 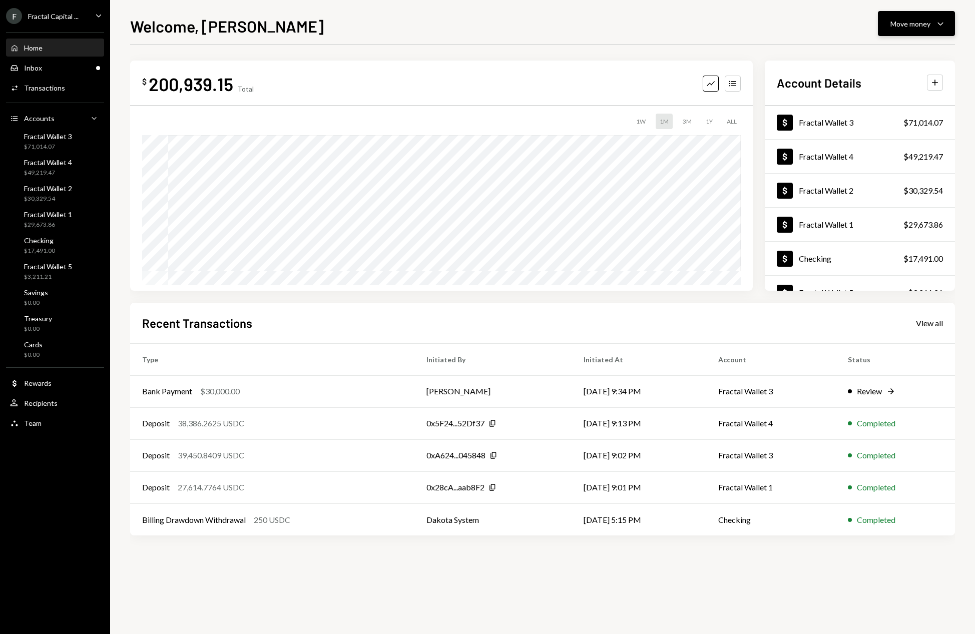 I want to click on div: Fractal Wallet 4, so click(x=826, y=156).